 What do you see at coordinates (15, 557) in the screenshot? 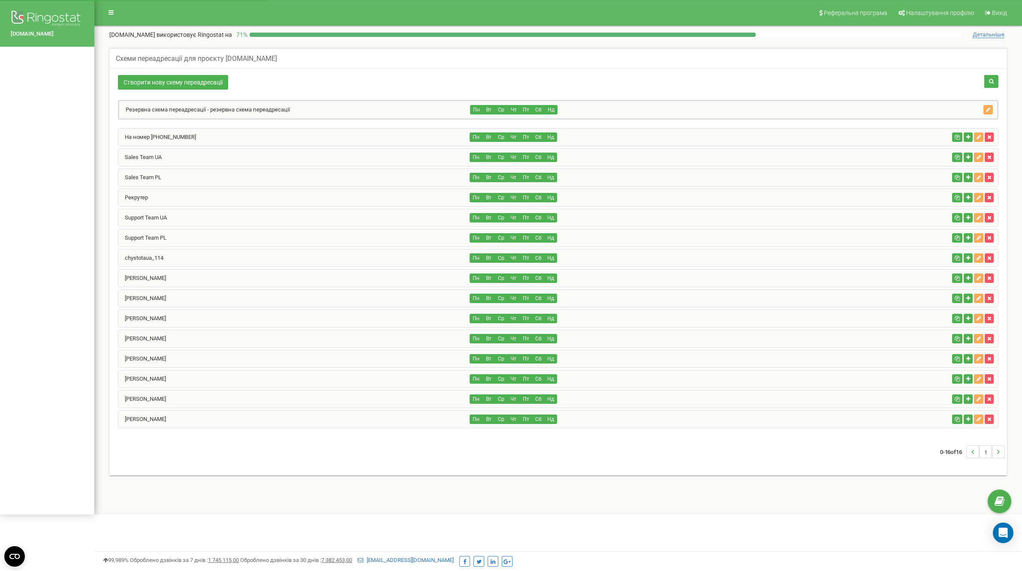
I see `button: Open CMP widget` at bounding box center [15, 557].